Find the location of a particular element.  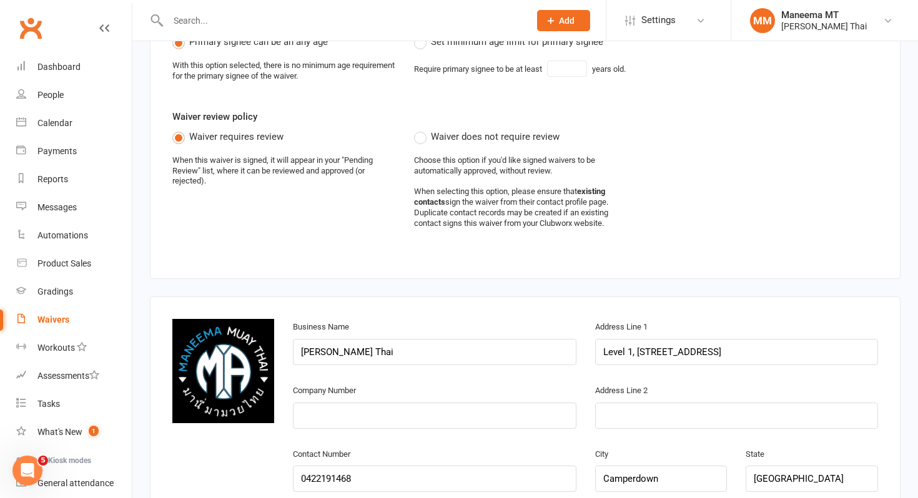

a: What's New1 is located at coordinates (74, 432).